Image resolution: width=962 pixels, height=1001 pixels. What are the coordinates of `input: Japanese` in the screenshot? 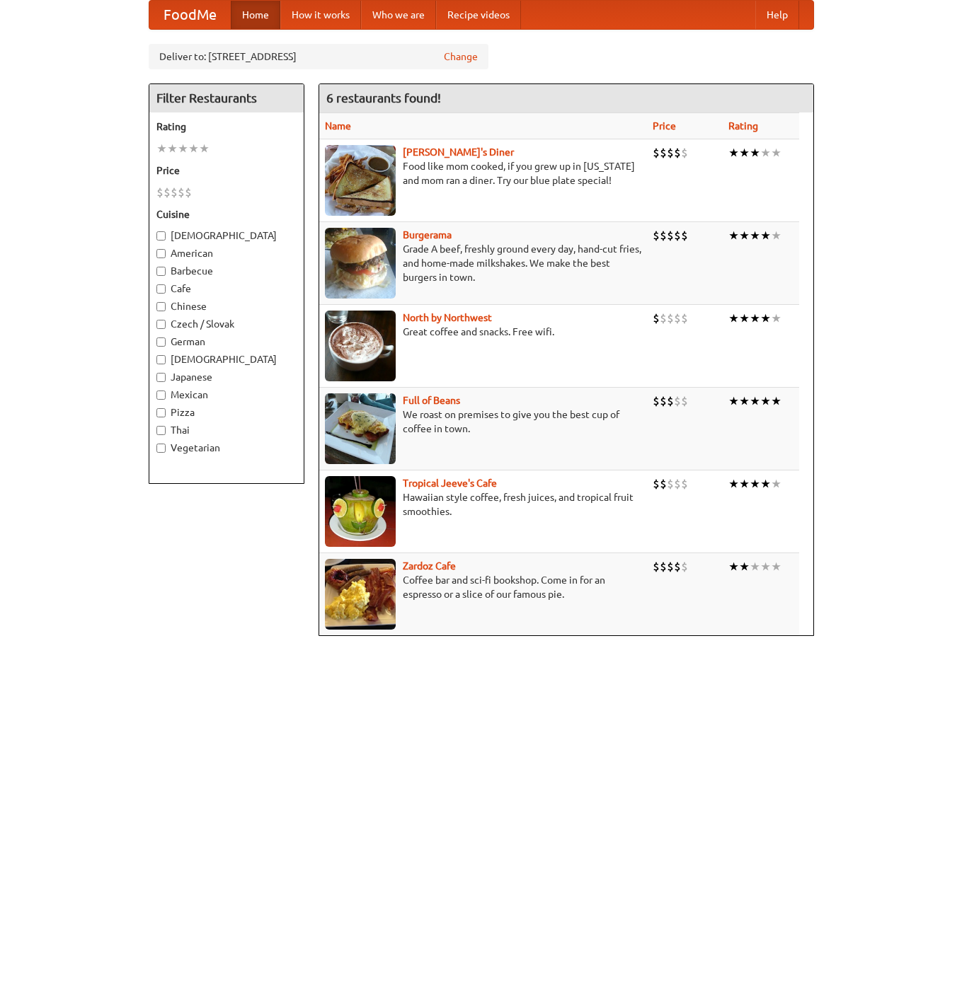 It's located at (161, 377).